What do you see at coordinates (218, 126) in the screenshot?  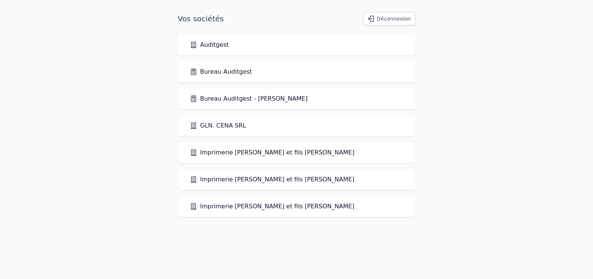 I see `a: GLN. CENA SRL` at bounding box center [218, 126].